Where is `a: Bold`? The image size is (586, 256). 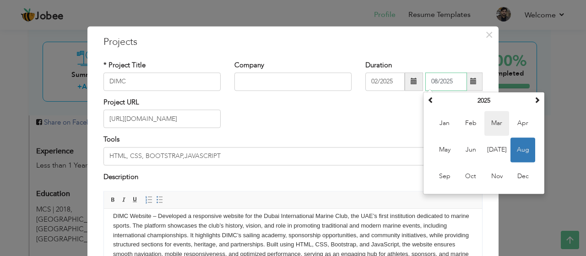 a: Bold is located at coordinates (113, 200).